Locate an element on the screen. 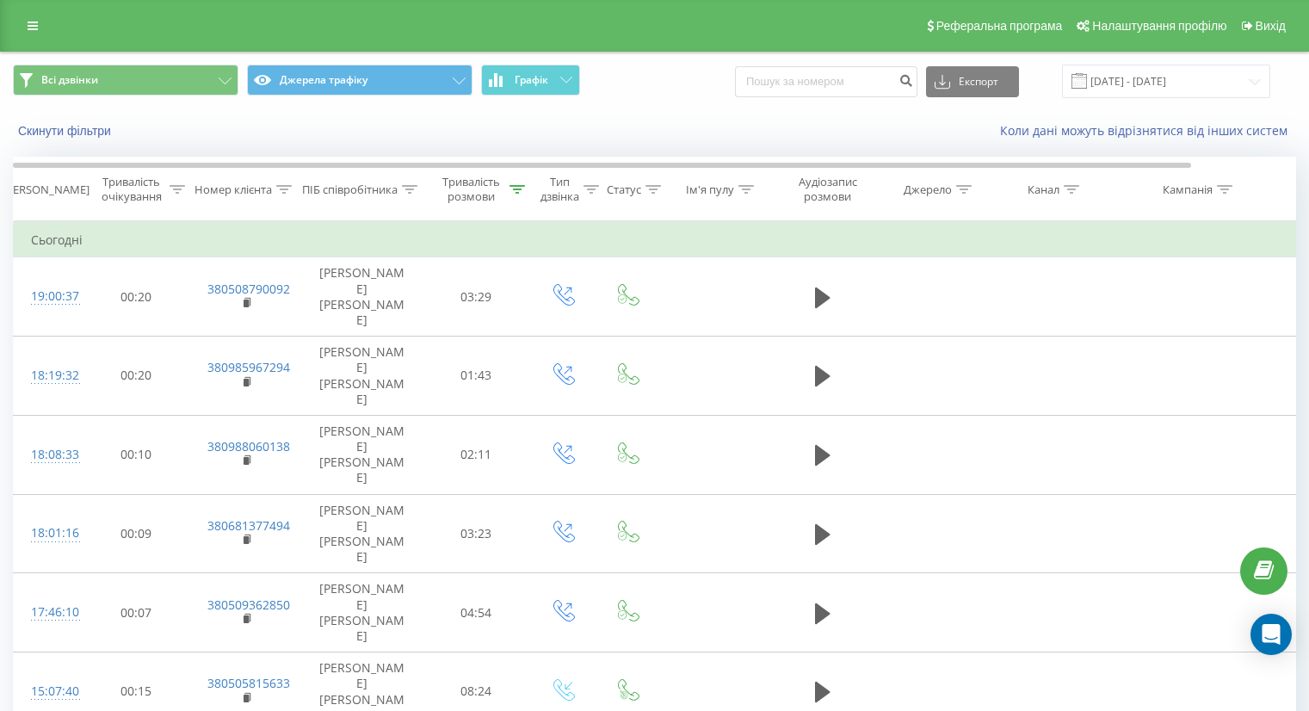 This screenshot has width=1309, height=711. div: Джерело is located at coordinates (927, 189).